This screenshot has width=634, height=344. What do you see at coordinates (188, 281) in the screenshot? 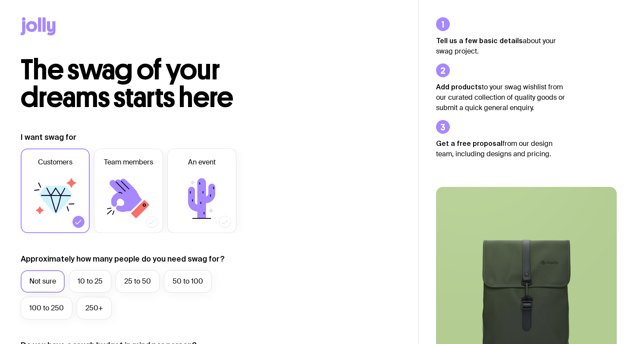
I see `label: 50 to 100` at bounding box center [188, 281].